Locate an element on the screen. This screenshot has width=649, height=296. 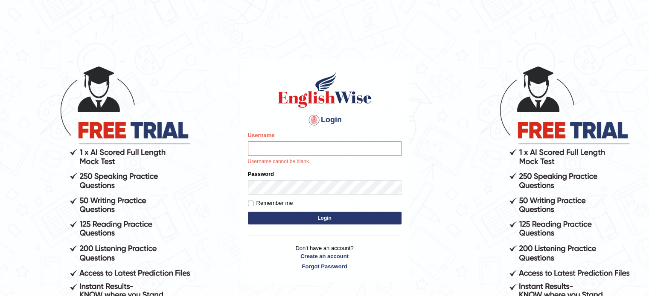
a: Create an account is located at coordinates (325, 256).